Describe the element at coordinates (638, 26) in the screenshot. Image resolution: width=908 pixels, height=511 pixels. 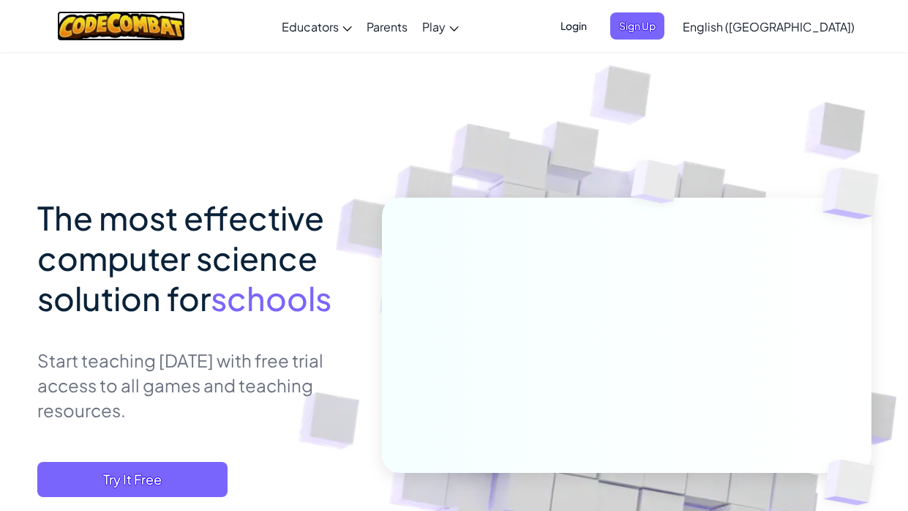
I see `button: Sign Up` at that location.